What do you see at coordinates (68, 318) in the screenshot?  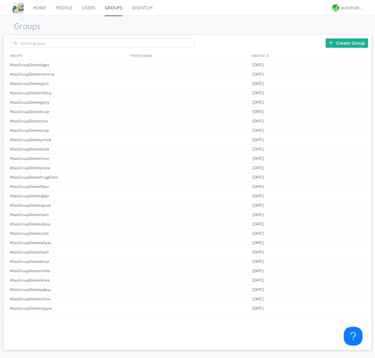 I see `div: AtlasGroupDeleteloddi` at bounding box center [68, 318].